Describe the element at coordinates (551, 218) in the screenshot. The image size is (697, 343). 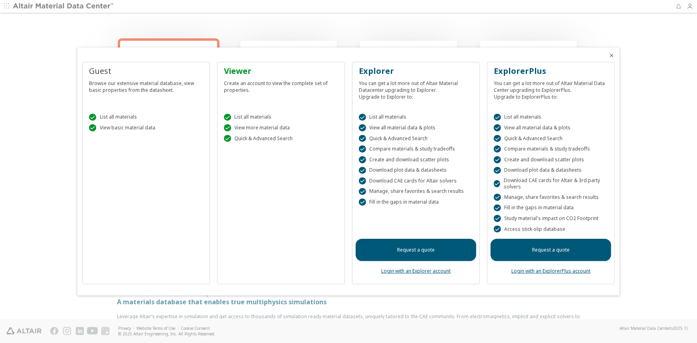
I see `div: Study material's impact on CO2 Footprint` at that location.